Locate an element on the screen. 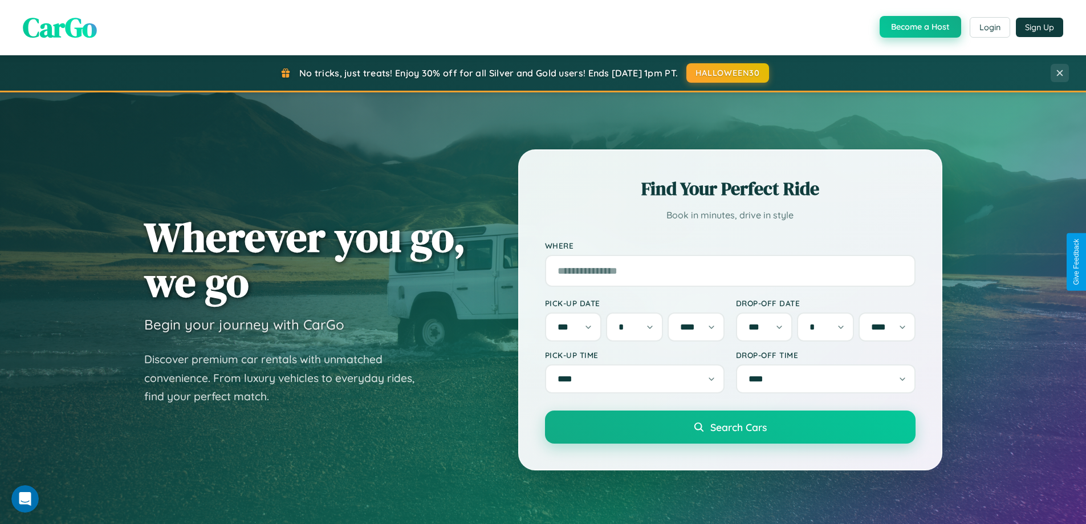 The width and height of the screenshot is (1086, 524). span: CarGo is located at coordinates (60, 27).